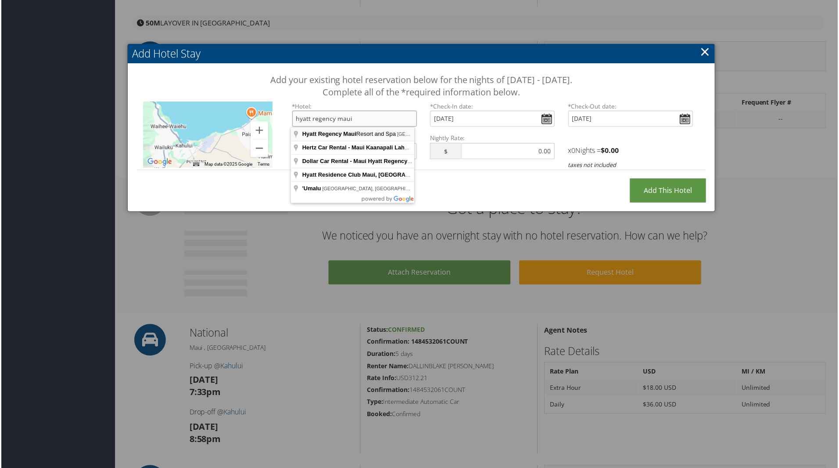 The width and height of the screenshot is (839, 468). I want to click on span: 0, so click(574, 151).